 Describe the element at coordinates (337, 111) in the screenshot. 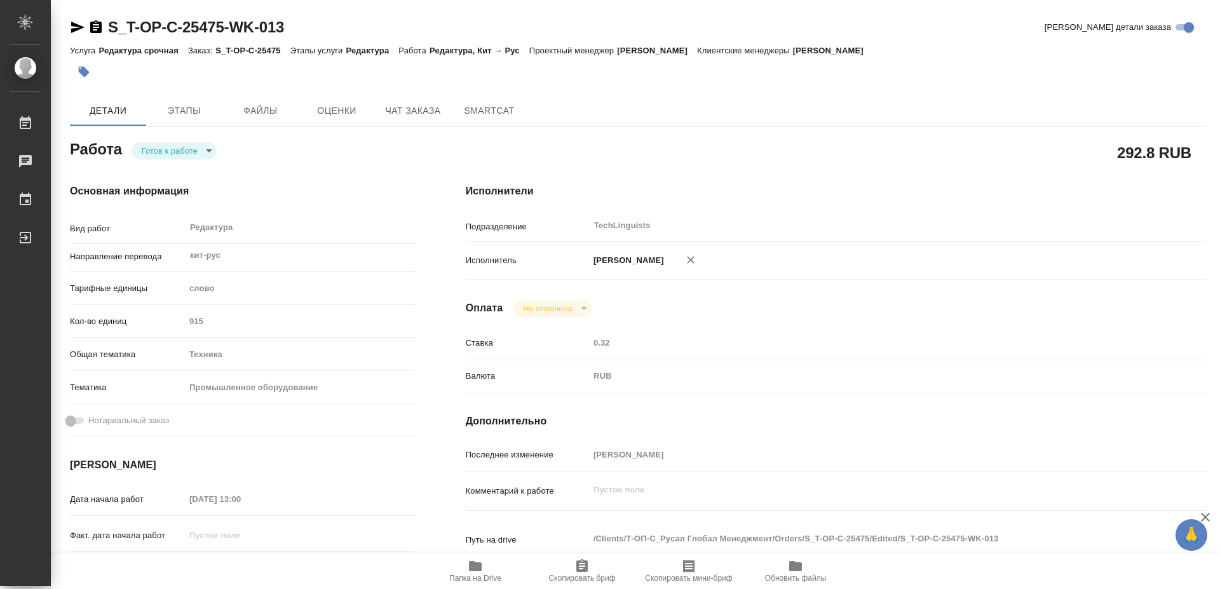

I see `span: Оценки` at that location.